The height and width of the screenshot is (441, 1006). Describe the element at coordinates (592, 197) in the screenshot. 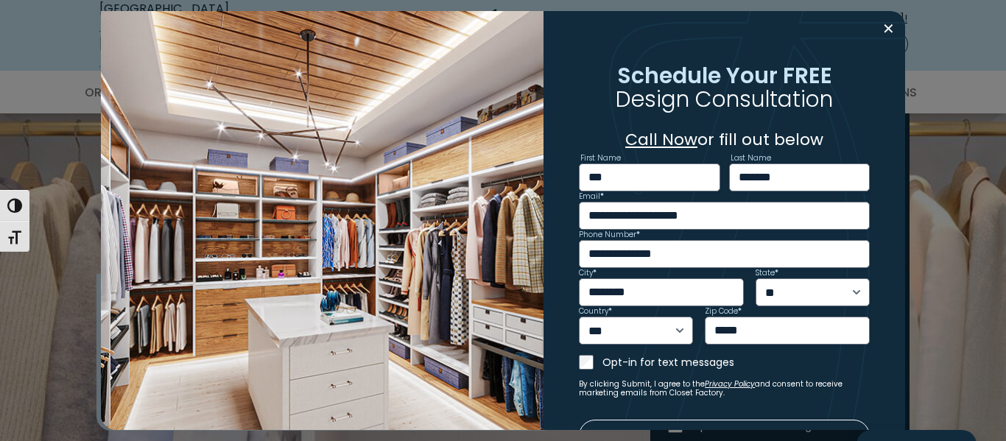

I see `label: Email` at that location.